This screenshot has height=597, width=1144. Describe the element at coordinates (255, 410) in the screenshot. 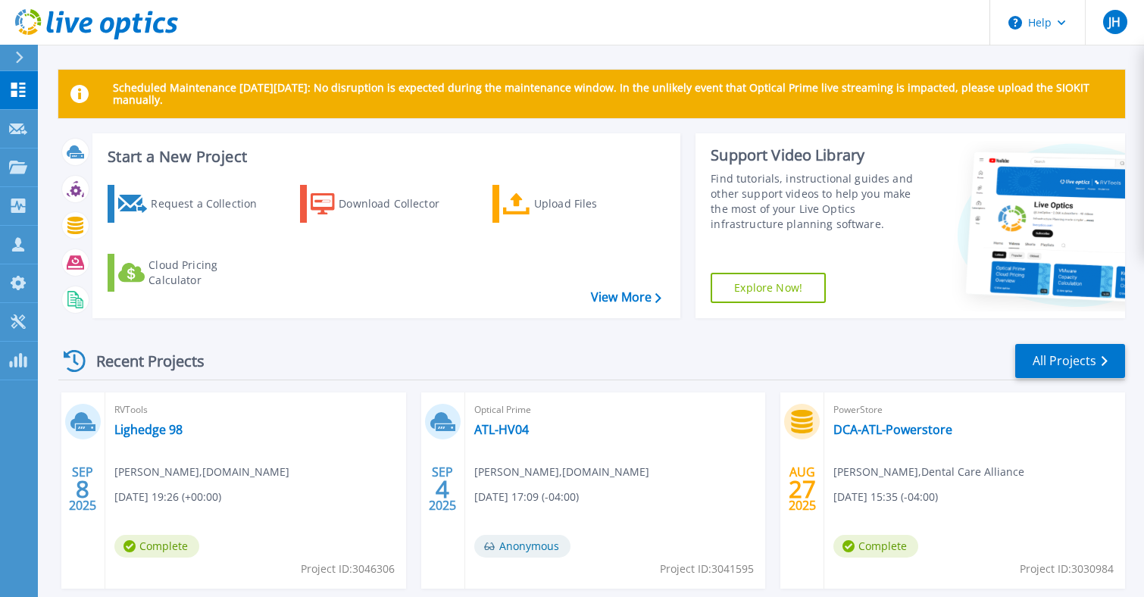

I see `span: RVTools` at that location.